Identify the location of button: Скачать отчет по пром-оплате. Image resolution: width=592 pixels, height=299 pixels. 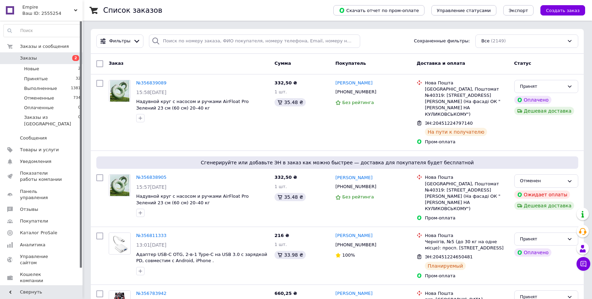
(379, 10).